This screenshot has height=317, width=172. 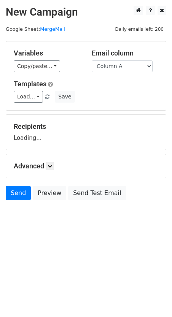 I want to click on a: Copy/paste..., so click(x=37, y=66).